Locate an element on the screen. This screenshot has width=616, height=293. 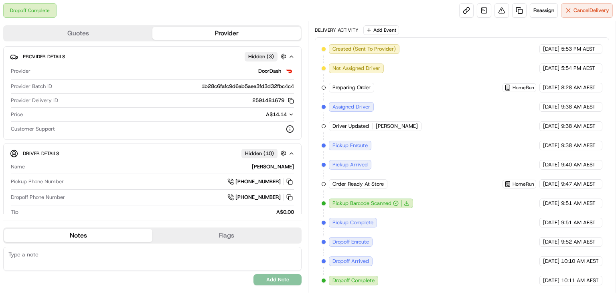
span: Provider Details is located at coordinates (44, 57).